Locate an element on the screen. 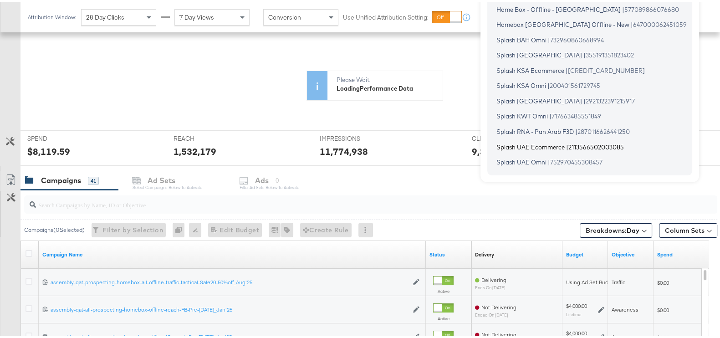 This screenshot has height=338, width=720. span: Splash UAE Ecommerce is located at coordinates (531, 145).